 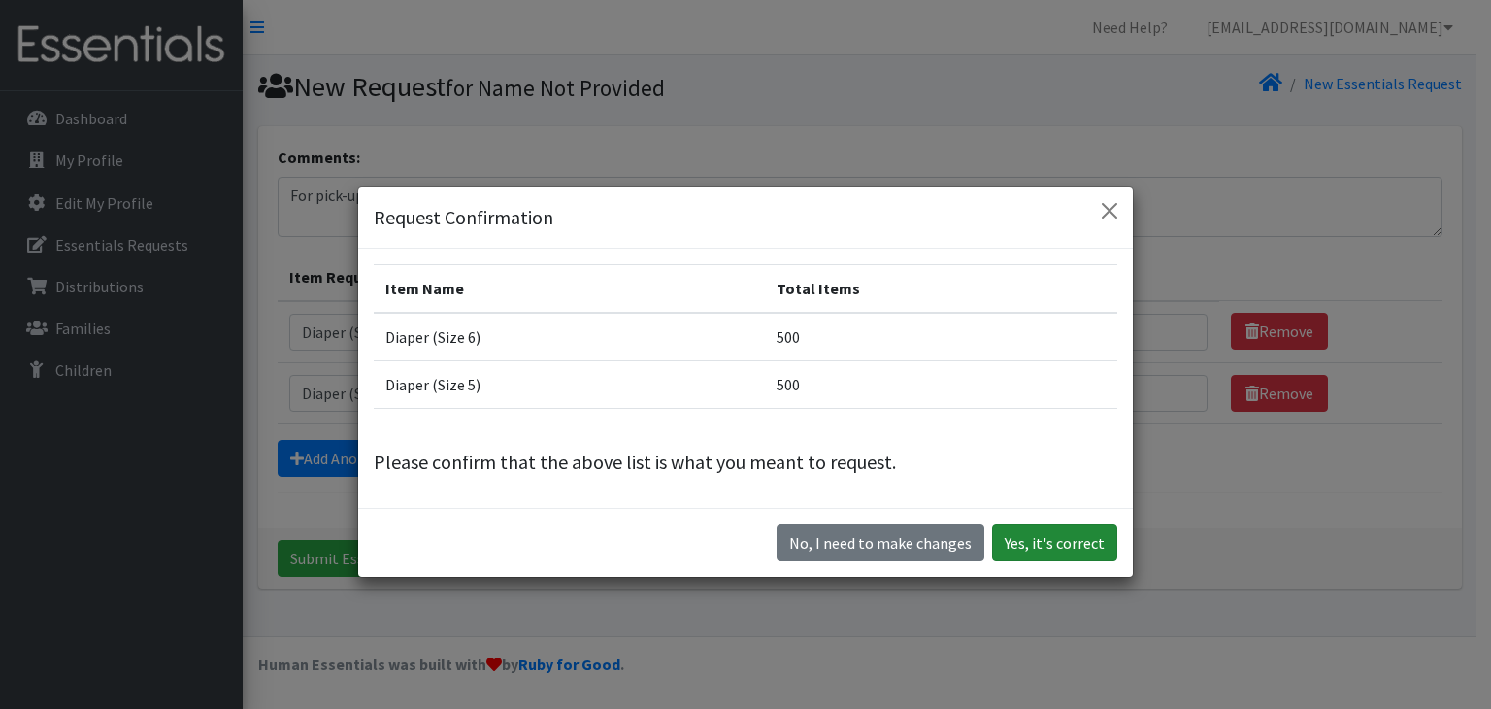 I want to click on h5: Request Confirmation, so click(x=463, y=217).